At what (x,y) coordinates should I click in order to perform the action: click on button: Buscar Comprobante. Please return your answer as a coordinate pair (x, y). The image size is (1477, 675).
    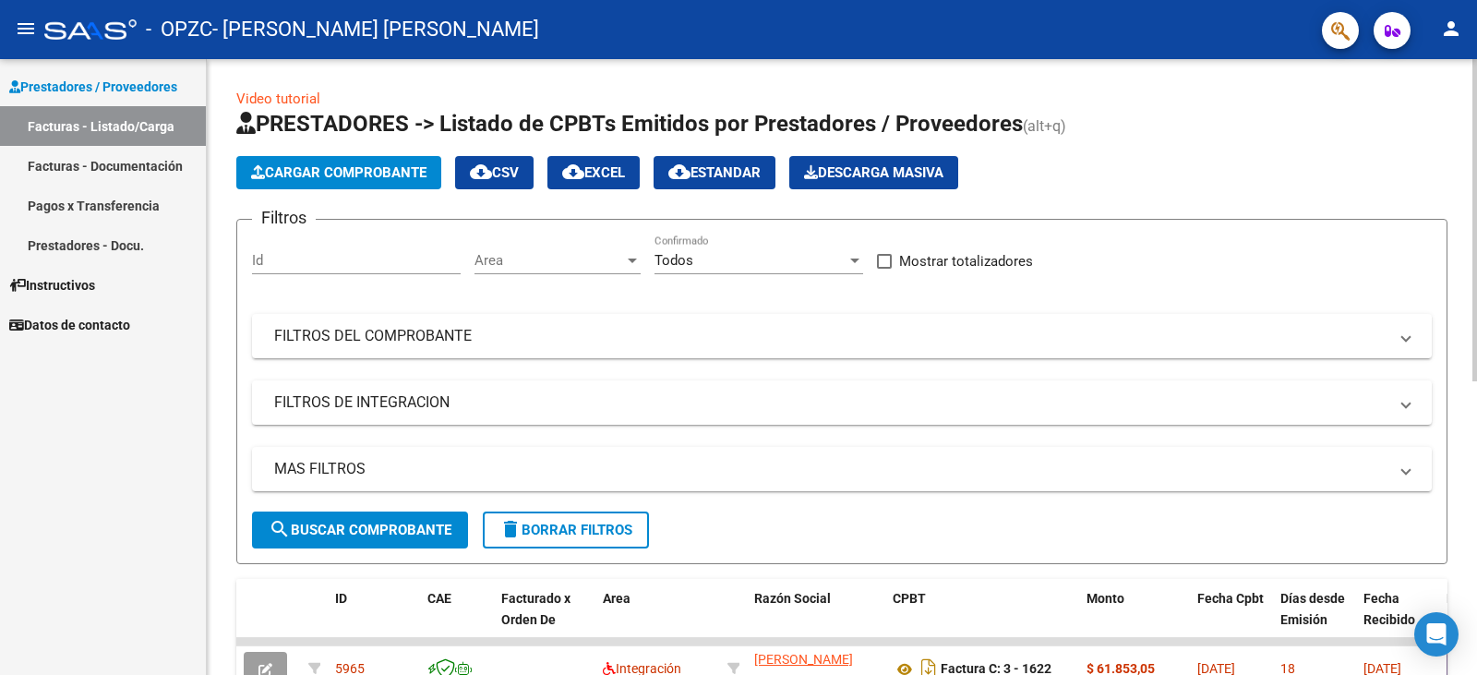
    Looking at the image, I should click on (360, 530).